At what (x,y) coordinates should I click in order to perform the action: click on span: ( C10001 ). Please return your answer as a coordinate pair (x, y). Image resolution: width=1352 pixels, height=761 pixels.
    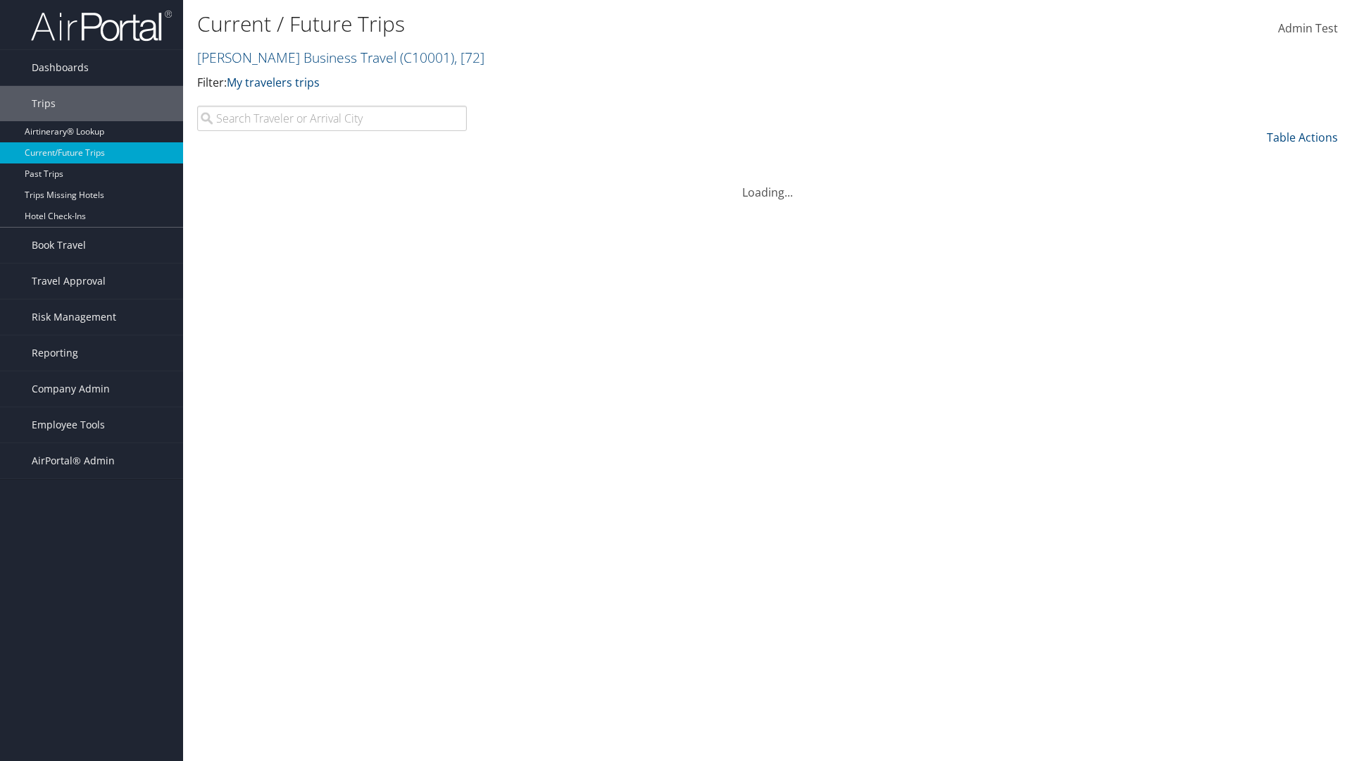
    Looking at the image, I should click on (427, 57).